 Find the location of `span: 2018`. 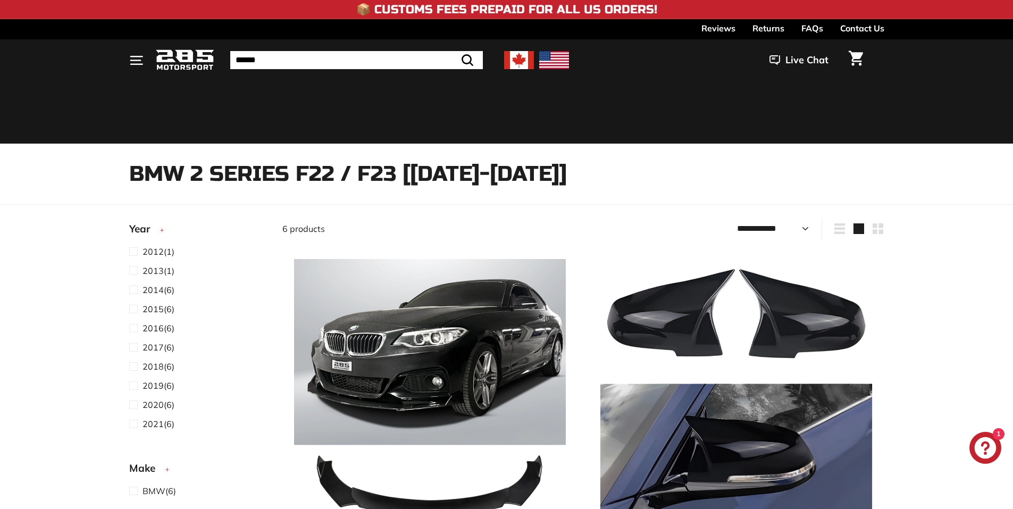

span: 2018 is located at coordinates (153, 366).